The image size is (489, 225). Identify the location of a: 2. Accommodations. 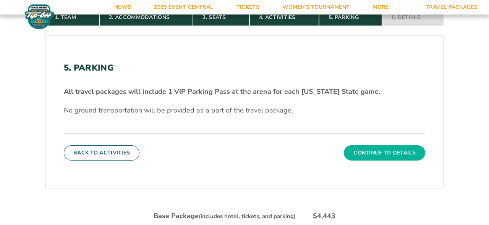
(146, 18).